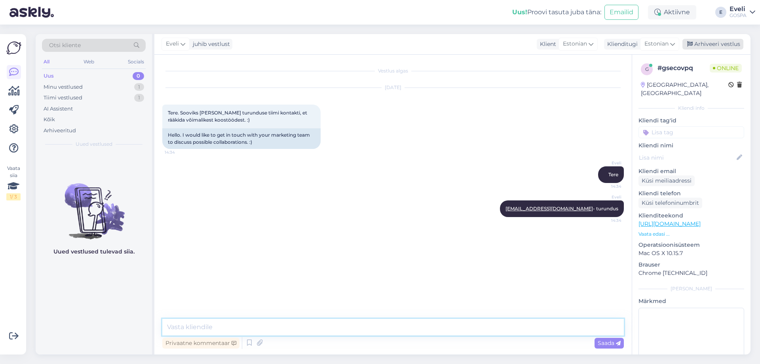 The width and height of the screenshot is (760, 364). I want to click on a: EveliGOSPA, so click(742, 12).